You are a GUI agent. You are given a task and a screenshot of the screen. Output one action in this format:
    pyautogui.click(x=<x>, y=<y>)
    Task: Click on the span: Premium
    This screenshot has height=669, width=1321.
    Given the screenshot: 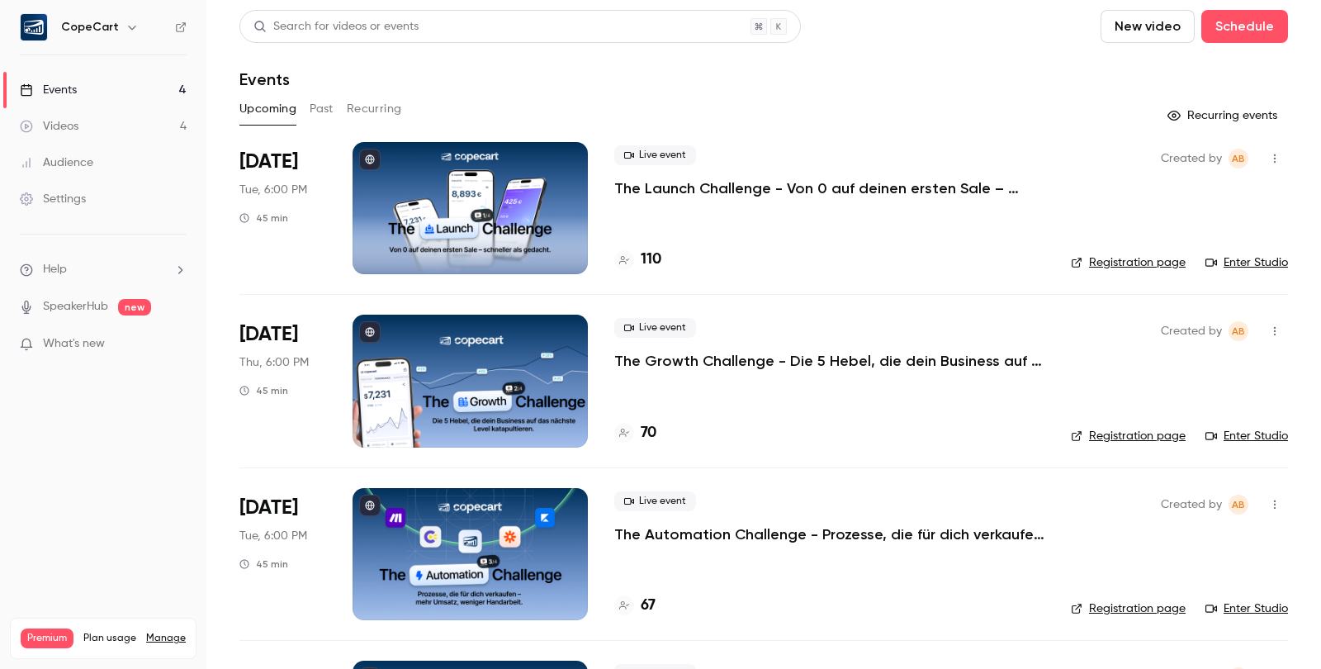 What is the action you would take?
    pyautogui.click(x=47, y=638)
    